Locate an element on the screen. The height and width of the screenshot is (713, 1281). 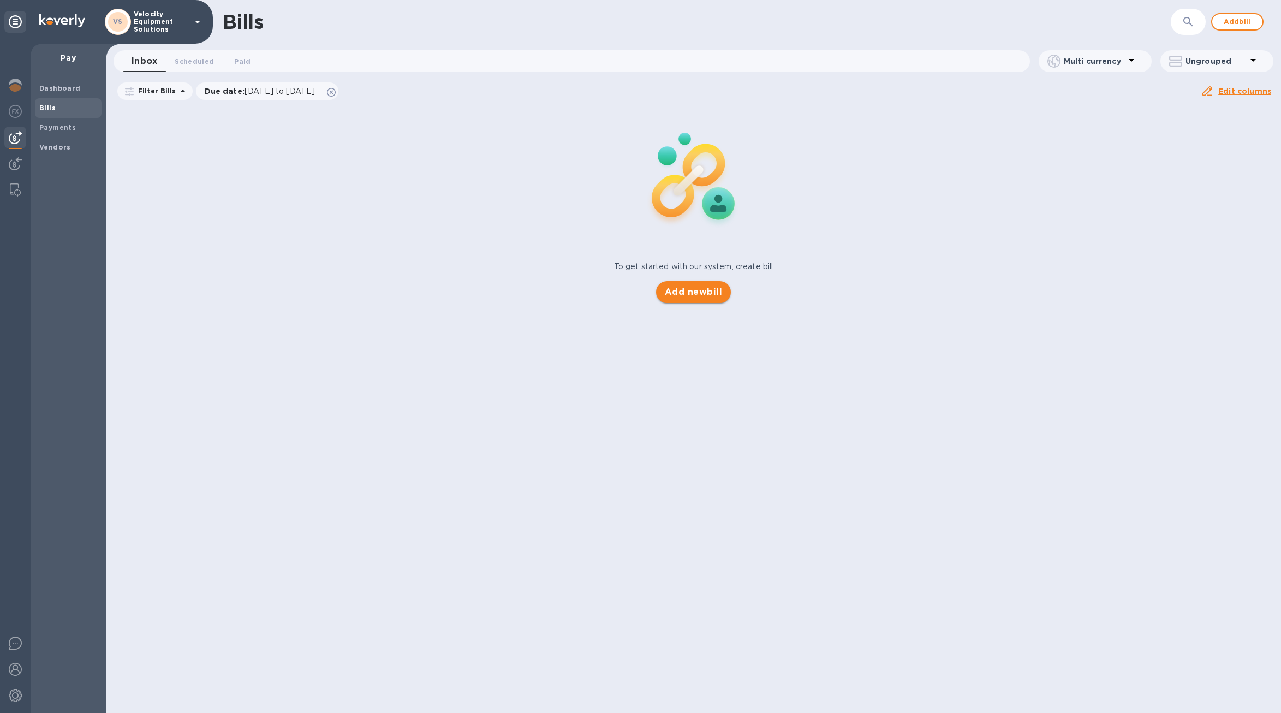
div: Unpin categories is located at coordinates (15, 22).